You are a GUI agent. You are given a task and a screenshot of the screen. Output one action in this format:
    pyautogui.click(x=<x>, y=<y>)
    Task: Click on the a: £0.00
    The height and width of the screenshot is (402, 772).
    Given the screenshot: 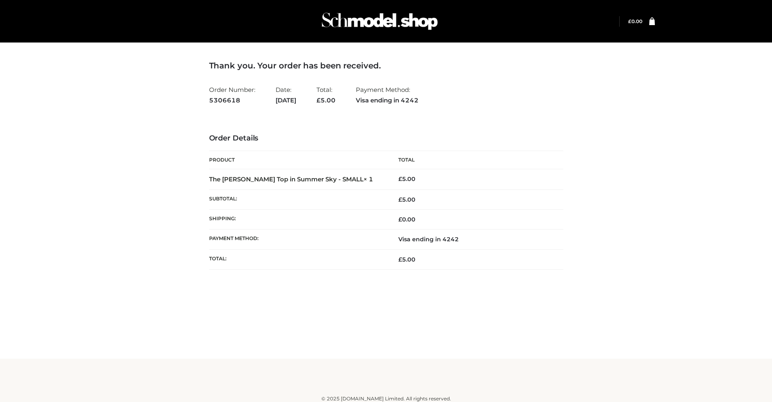 What is the action you would take?
    pyautogui.click(x=635, y=21)
    